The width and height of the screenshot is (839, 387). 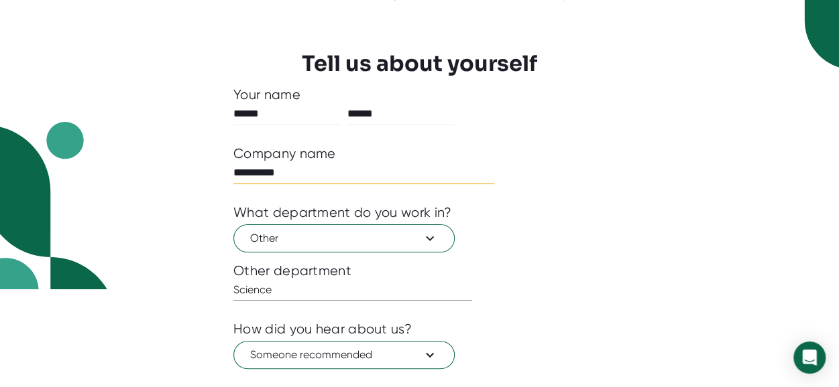 I want to click on div: Your name, so click(x=419, y=95).